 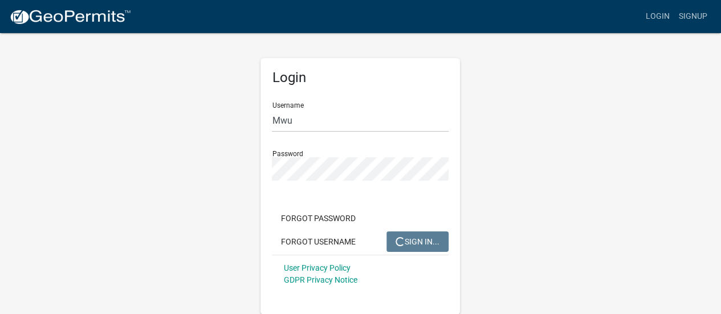 What do you see at coordinates (318, 242) in the screenshot?
I see `button: Forgot Username` at bounding box center [318, 242].